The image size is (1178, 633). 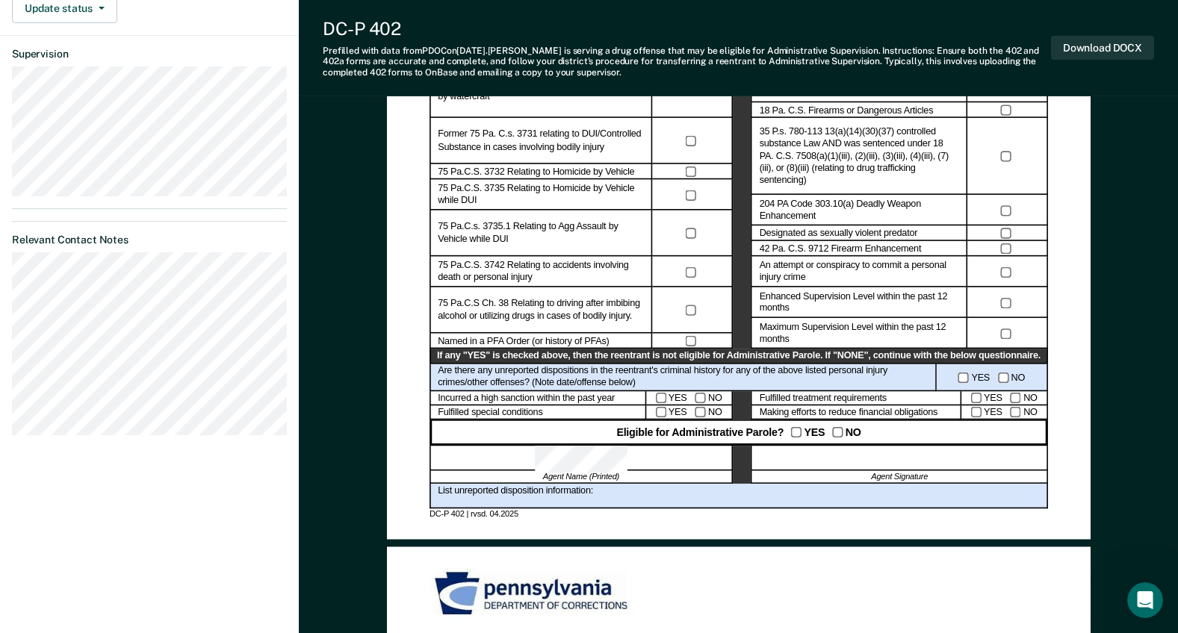 I want to click on label: 75 Pa.C.S Ch. 38 Relating to driving after imbibing alcohol or utilizing drugs in cases of bodily..., so click(x=541, y=311).